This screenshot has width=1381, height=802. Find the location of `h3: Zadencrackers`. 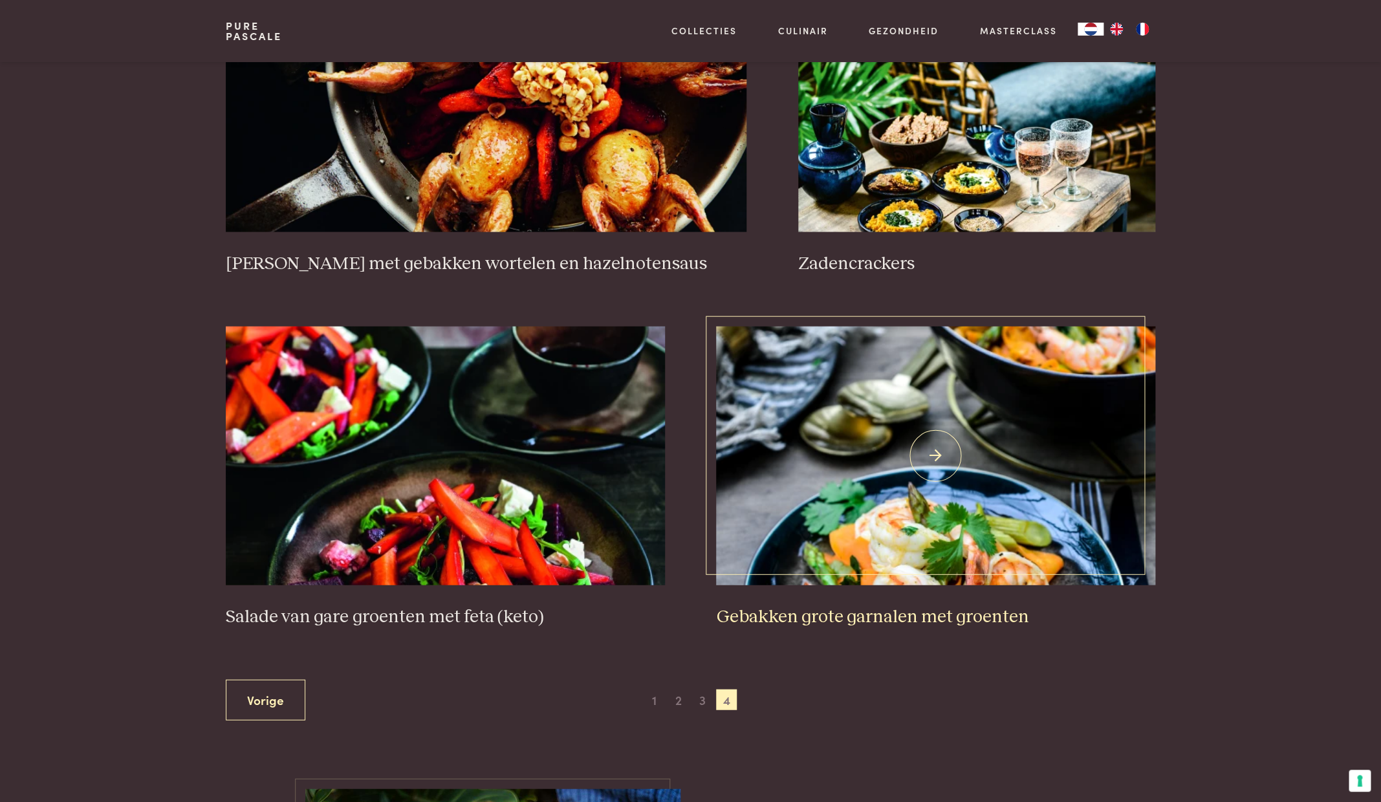

h3: Zadencrackers is located at coordinates (976, 263).